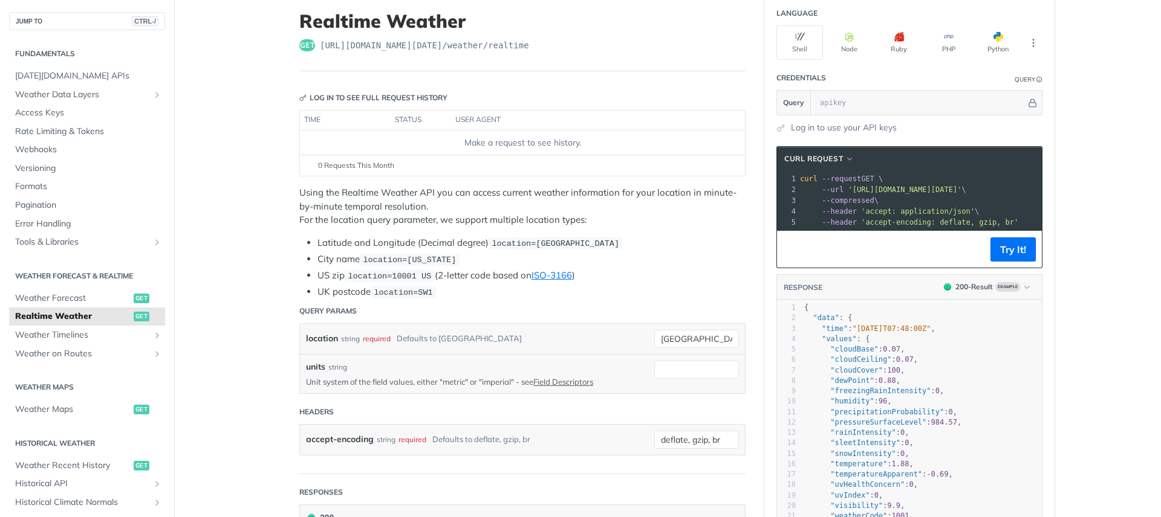  Describe the element at coordinates (786, 475) in the screenshot. I see `div: 17` at that location.